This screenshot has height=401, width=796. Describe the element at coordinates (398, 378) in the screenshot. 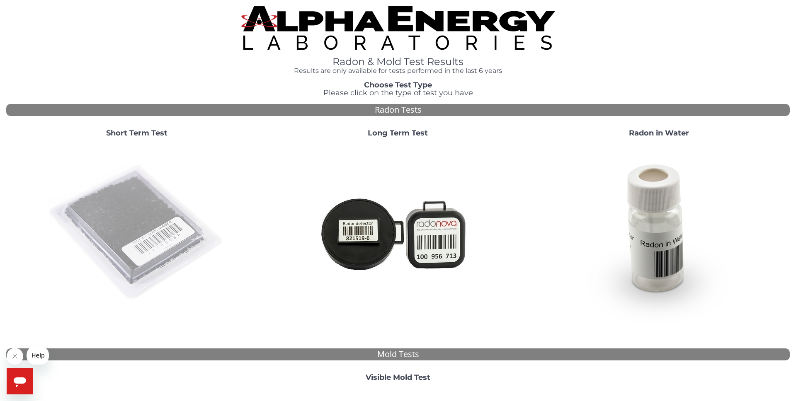

I see `strong: Visible Mold Test` at that location.